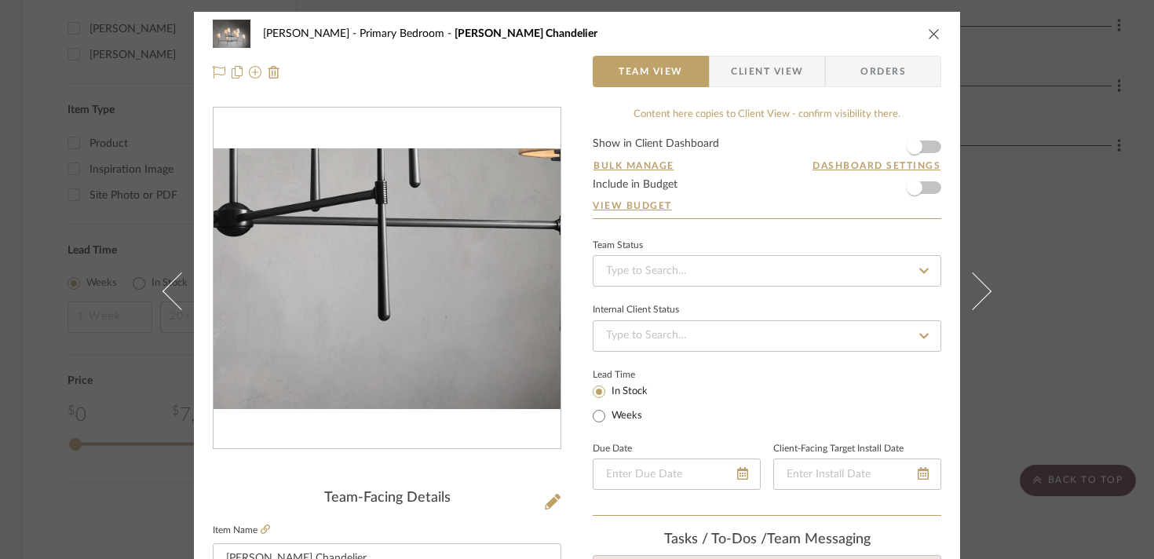  Describe the element at coordinates (241, 530) in the screenshot. I see `label: Item Name` at that location.